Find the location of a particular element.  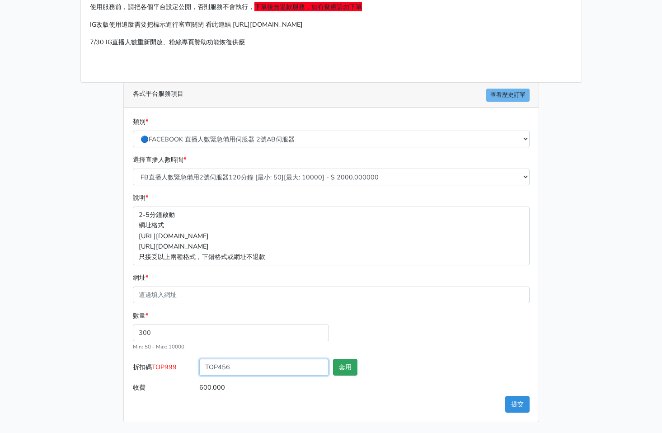

button: 套用 is located at coordinates (345, 367).